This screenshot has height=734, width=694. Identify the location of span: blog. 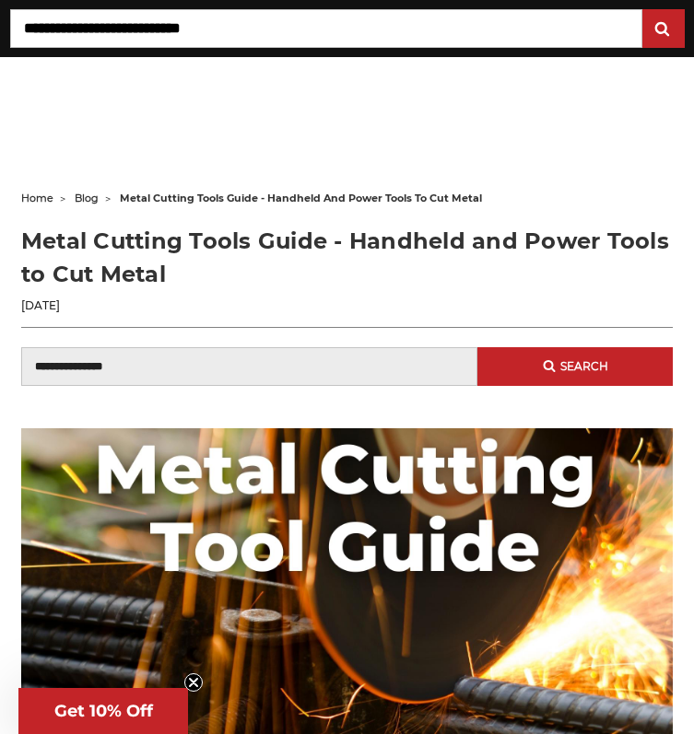
(87, 198).